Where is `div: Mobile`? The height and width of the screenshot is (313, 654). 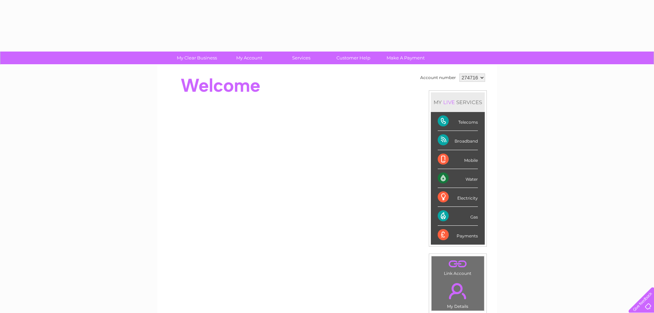 div: Mobile is located at coordinates (458, 159).